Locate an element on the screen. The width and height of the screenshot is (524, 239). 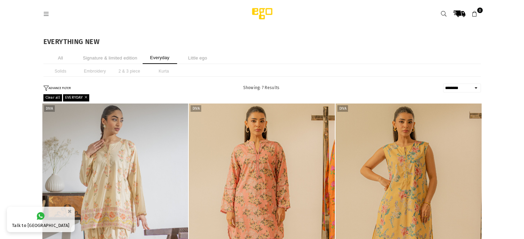
img: Ego is located at coordinates (262, 14).